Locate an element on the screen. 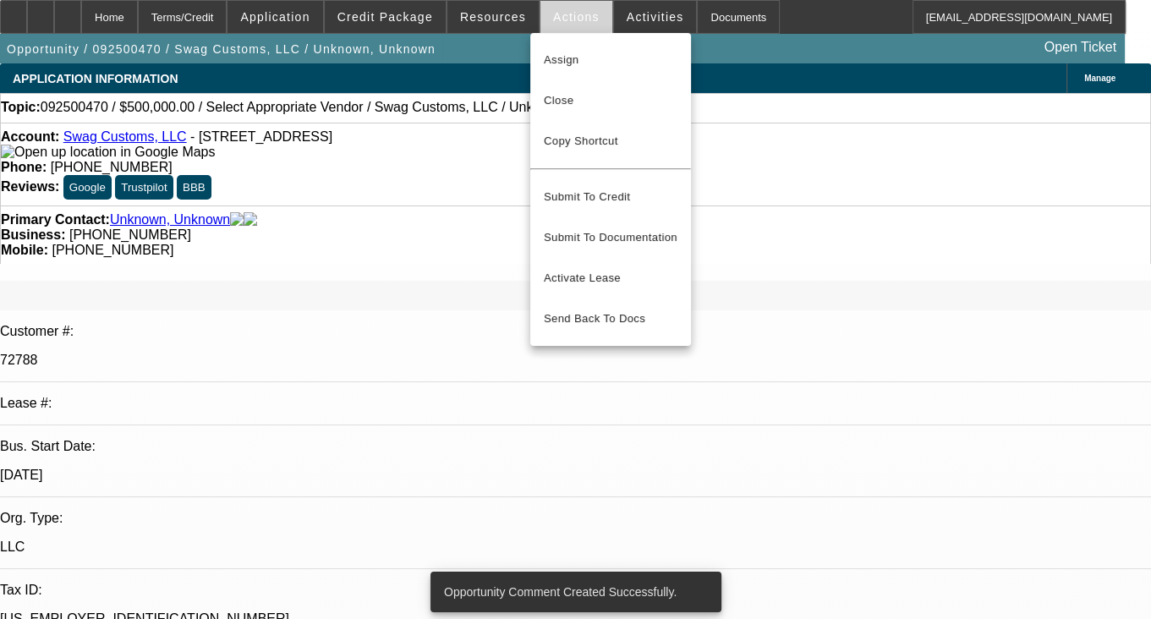 The width and height of the screenshot is (1151, 619). span: Submit To Credit is located at coordinates (610, 197).